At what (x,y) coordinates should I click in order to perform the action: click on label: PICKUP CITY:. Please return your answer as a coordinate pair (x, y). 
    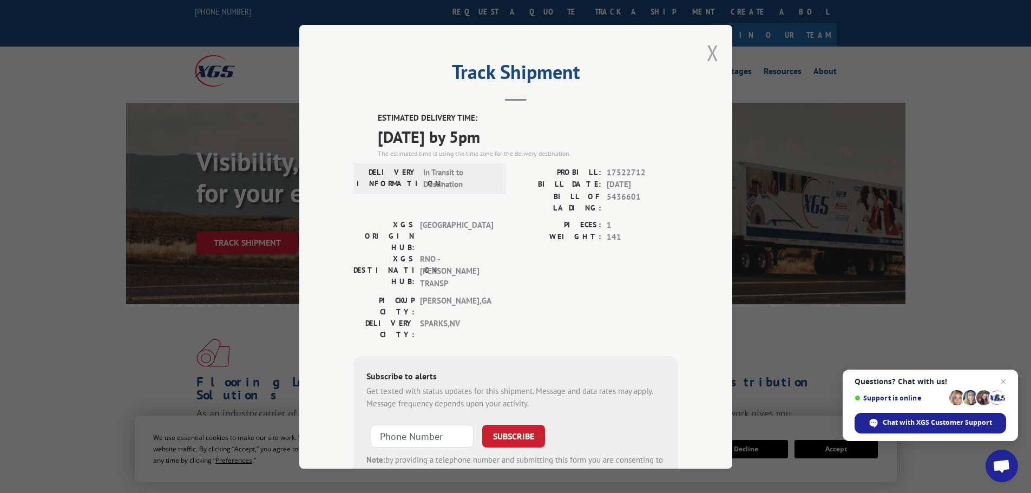
    Looking at the image, I should click on (384, 306).